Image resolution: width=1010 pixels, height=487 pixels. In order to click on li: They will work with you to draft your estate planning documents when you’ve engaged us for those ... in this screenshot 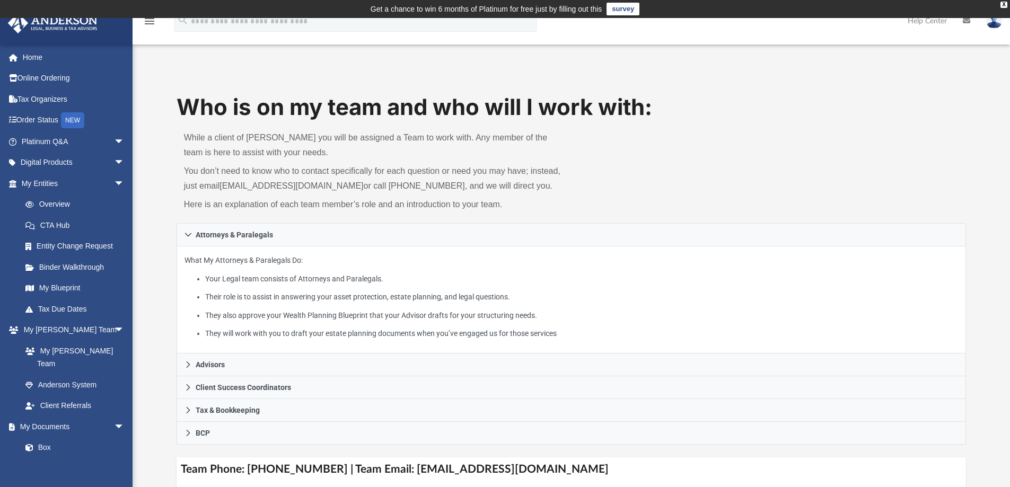, I will do `click(582, 334)`.